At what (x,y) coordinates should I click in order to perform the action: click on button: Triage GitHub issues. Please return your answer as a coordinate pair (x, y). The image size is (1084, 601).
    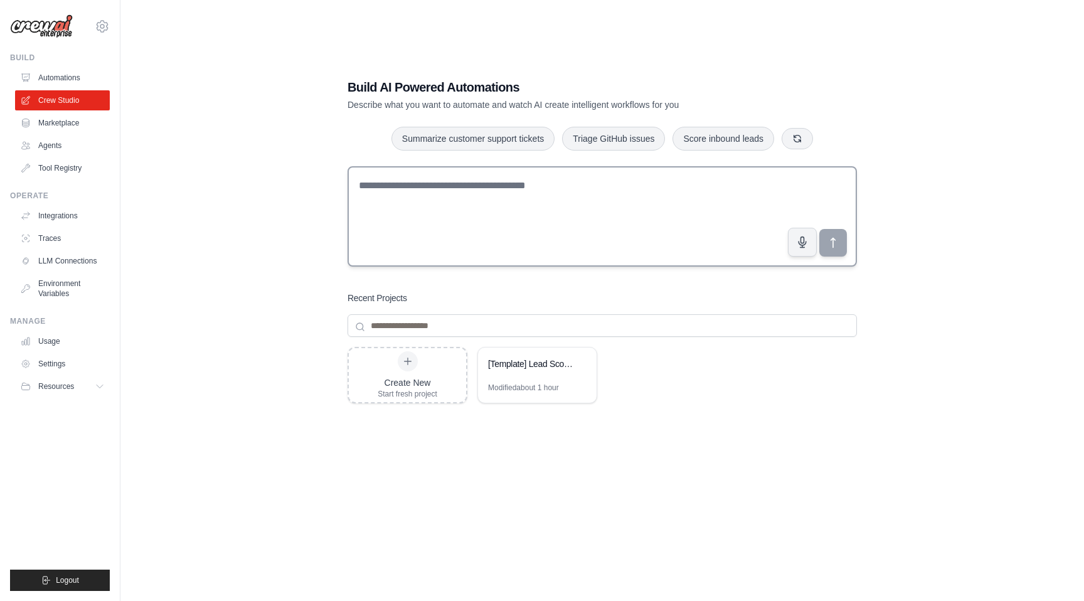
    Looking at the image, I should click on (614, 139).